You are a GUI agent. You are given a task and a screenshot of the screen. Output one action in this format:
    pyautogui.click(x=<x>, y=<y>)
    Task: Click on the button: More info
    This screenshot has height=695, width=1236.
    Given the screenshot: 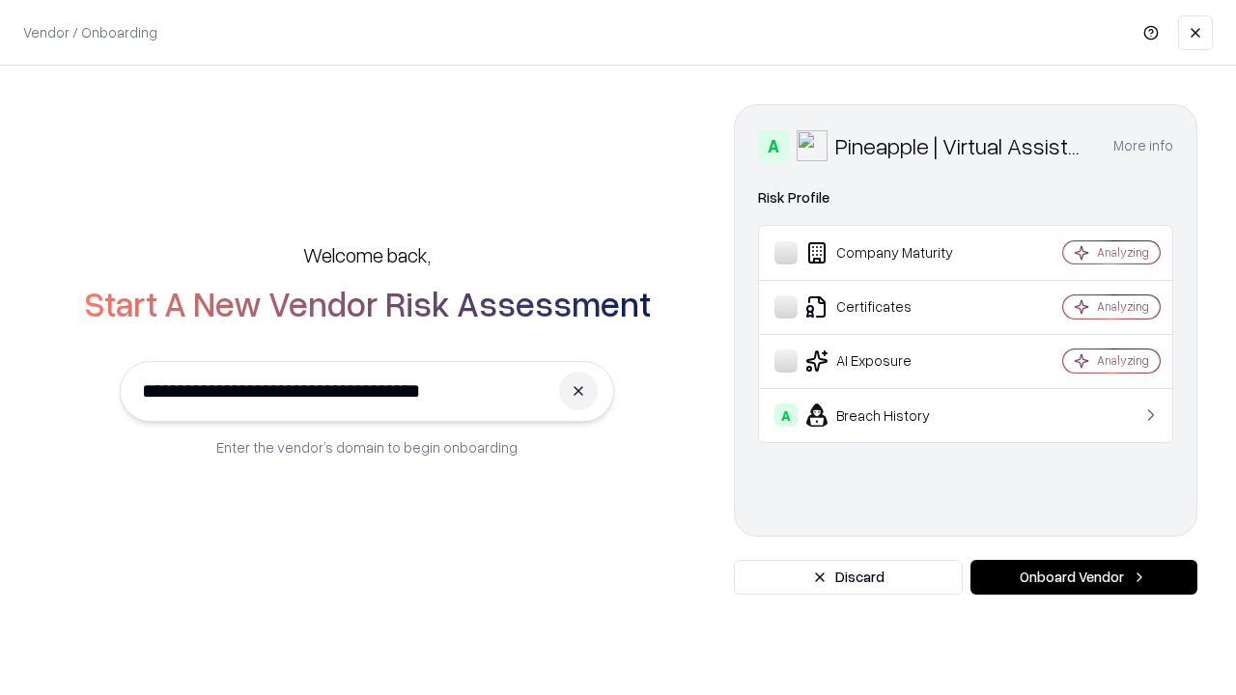 What is the action you would take?
    pyautogui.click(x=1143, y=146)
    